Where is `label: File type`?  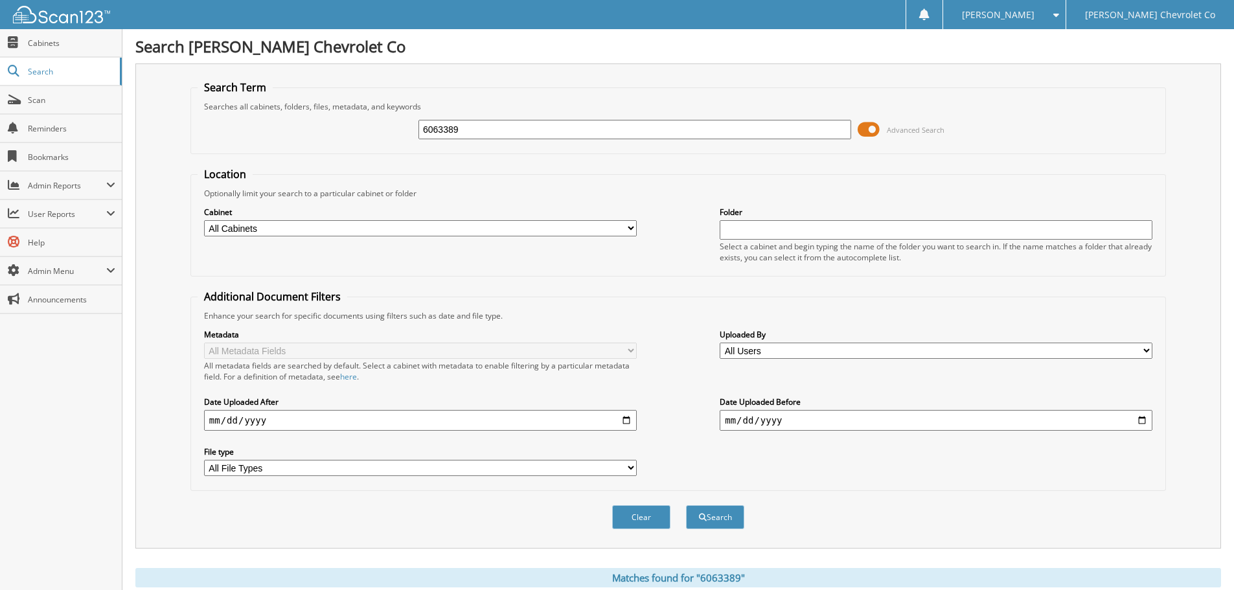 label: File type is located at coordinates (421, 452).